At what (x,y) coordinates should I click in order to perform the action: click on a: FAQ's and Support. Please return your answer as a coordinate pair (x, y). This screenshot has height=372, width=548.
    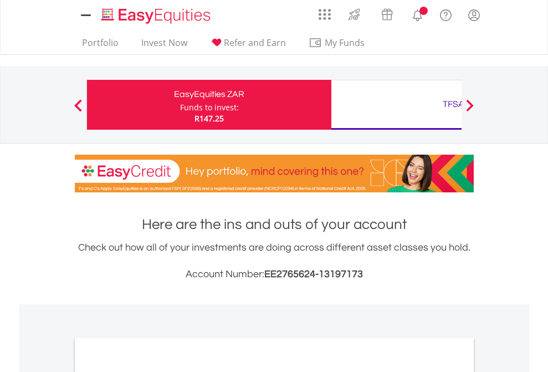
    Looking at the image, I should click on (445, 14).